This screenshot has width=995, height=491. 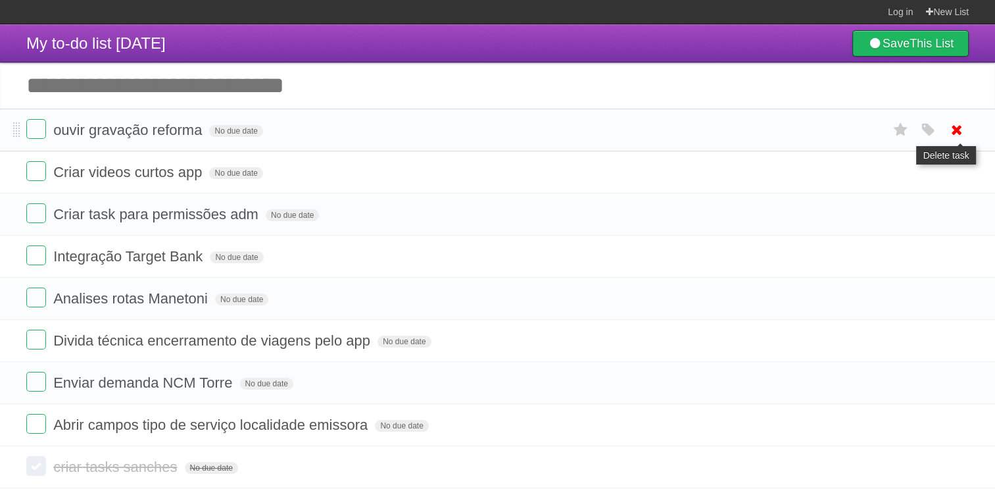 What do you see at coordinates (212, 424) in the screenshot?
I see `span: Abrir campos tipo de serviço localidade emissora` at bounding box center [212, 424].